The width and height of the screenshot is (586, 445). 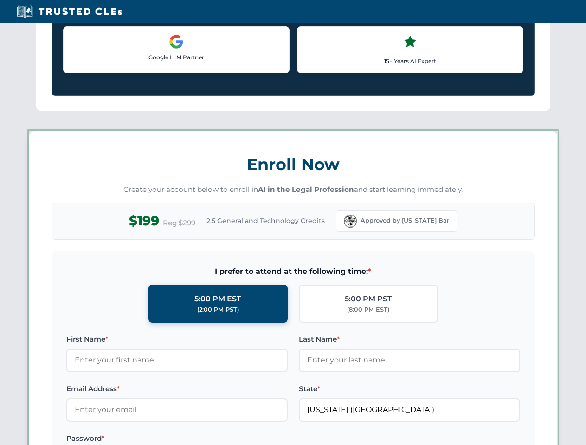 What do you see at coordinates (218, 310) in the screenshot?
I see `div: (2:00 PM PST)` at bounding box center [218, 310].